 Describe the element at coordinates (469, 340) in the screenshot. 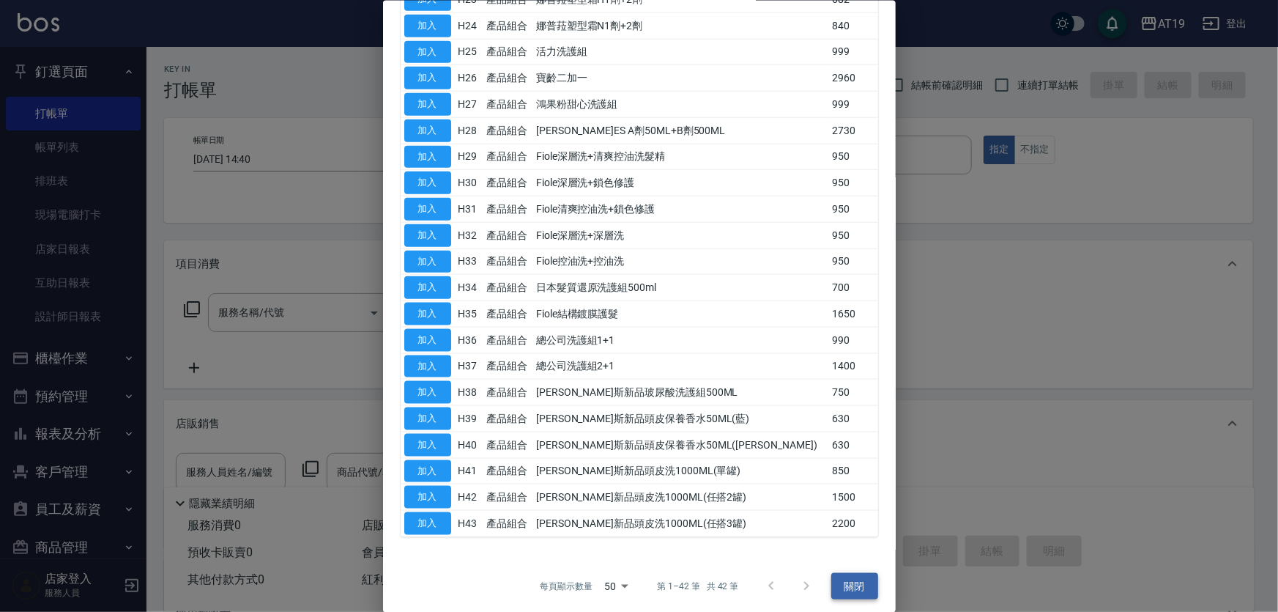

I see `td: H36` at that location.